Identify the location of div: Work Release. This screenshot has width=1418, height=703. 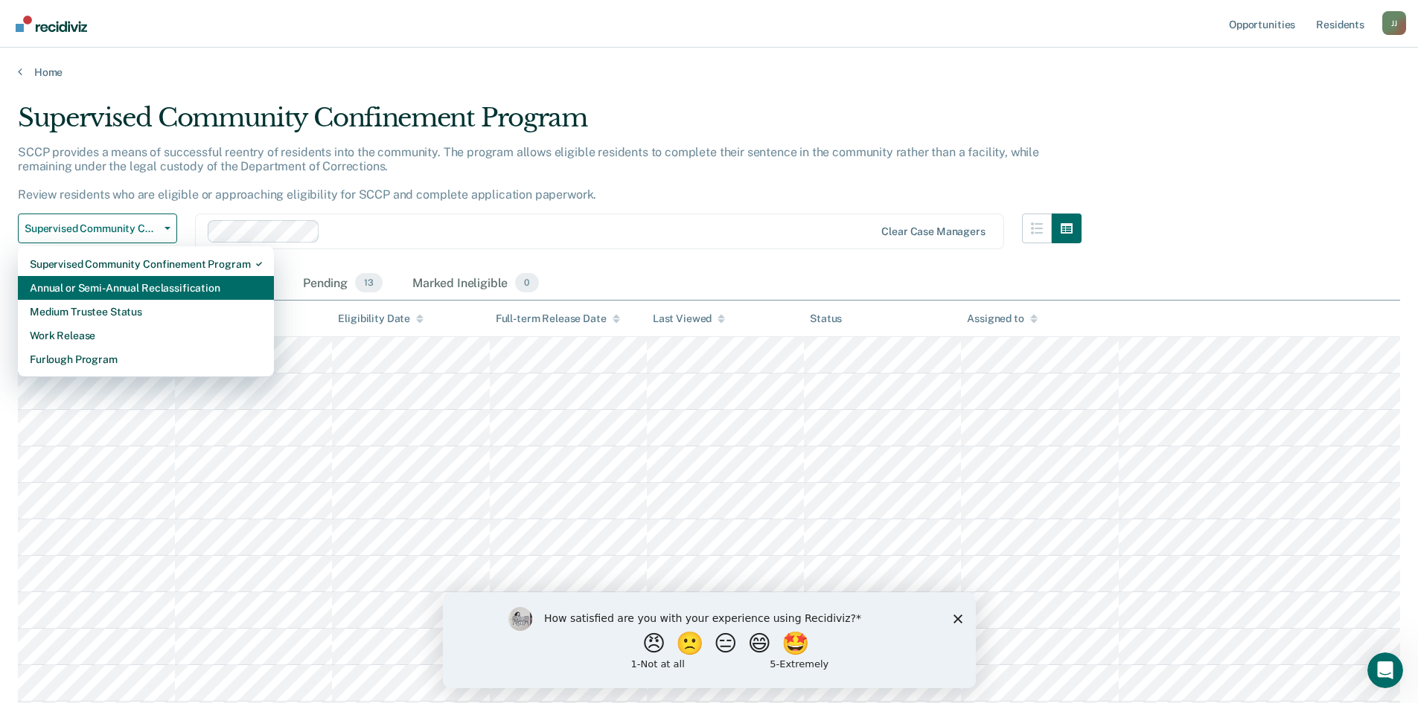
(146, 336).